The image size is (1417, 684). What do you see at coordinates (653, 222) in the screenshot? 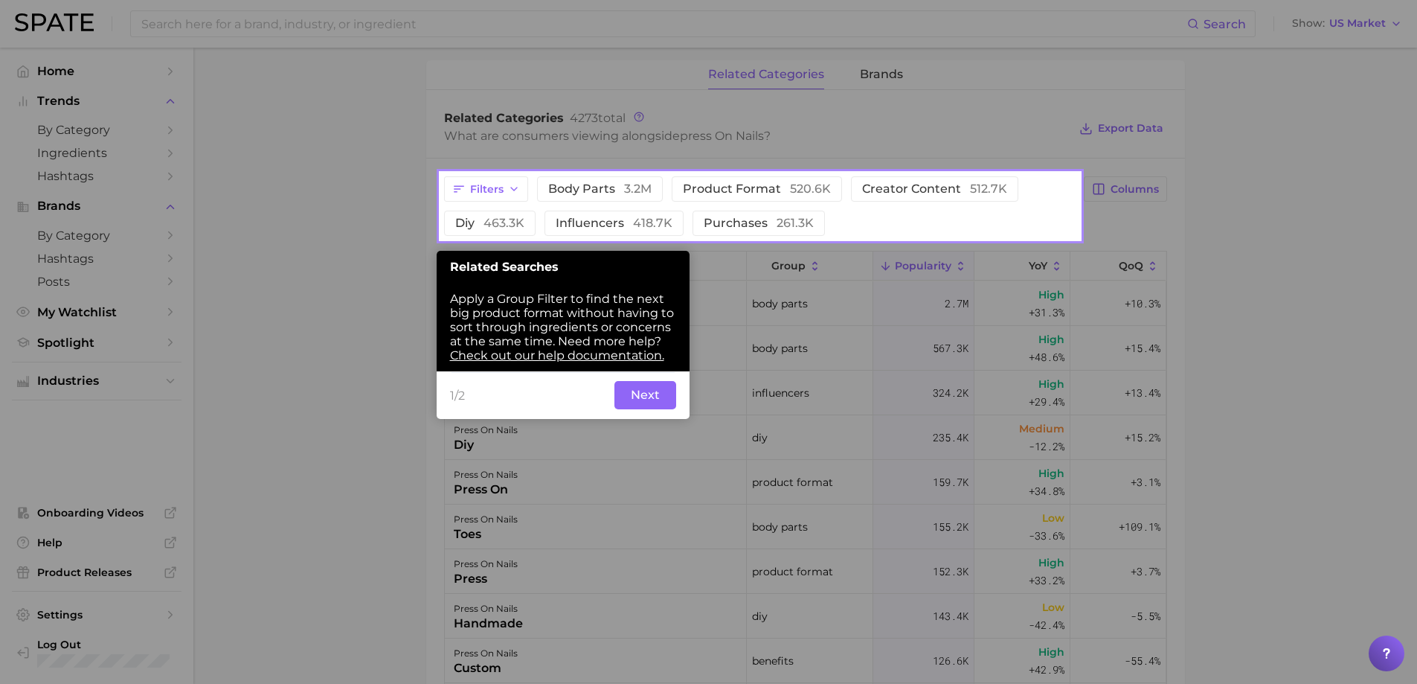
I see `span: 418.7k` at bounding box center [653, 222].